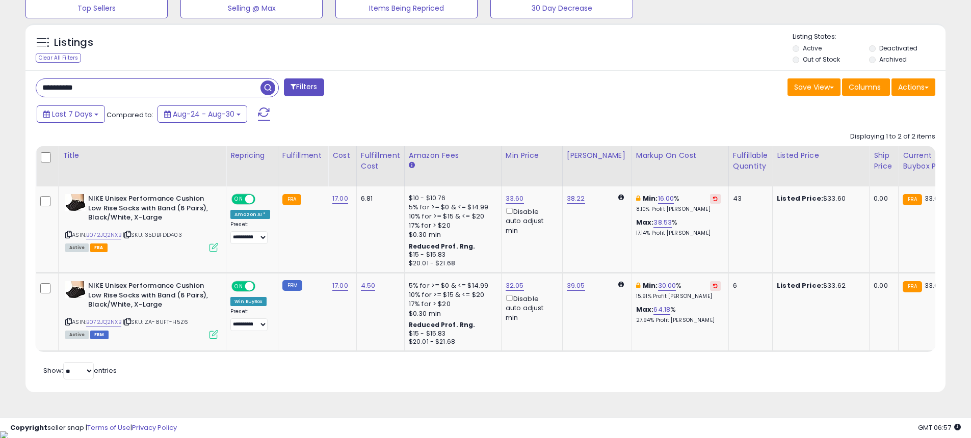 The height and width of the screenshot is (438, 971). Describe the element at coordinates (154, 427) in the screenshot. I see `a: Privacy Policy` at that location.